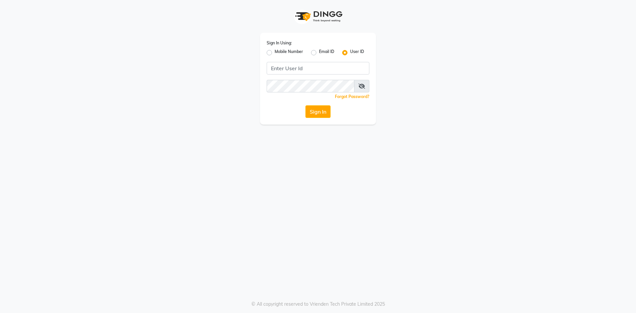  Describe the element at coordinates (352, 96) in the screenshot. I see `a: Forgot Password?` at that location.